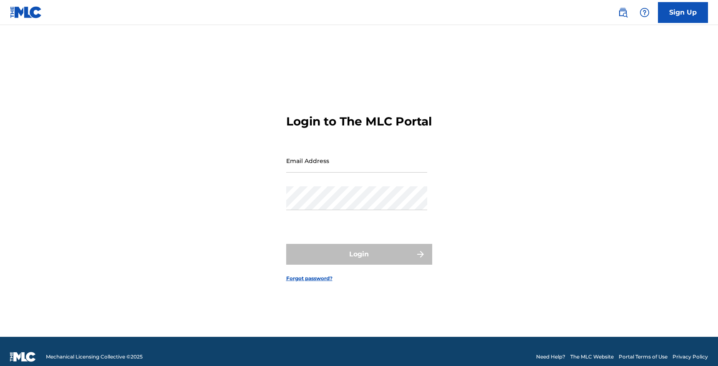 Image resolution: width=718 pixels, height=366 pixels. Describe the element at coordinates (26, 12) in the screenshot. I see `img: MLC Logo` at that location.